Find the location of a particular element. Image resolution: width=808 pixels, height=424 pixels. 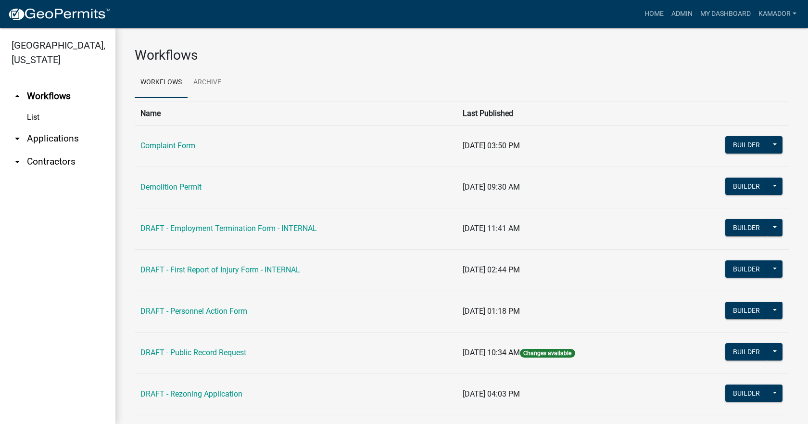

a: DRAFT - Employment Termination Form - INTERNAL is located at coordinates (229, 228).